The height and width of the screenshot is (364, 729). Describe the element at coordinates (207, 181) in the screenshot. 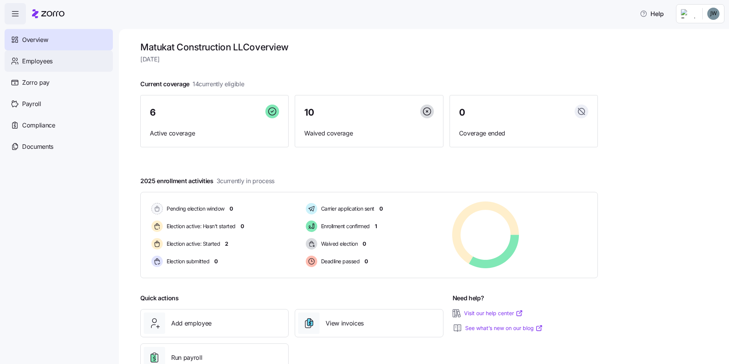

I see `span: 2025 enrollment activities` at that location.